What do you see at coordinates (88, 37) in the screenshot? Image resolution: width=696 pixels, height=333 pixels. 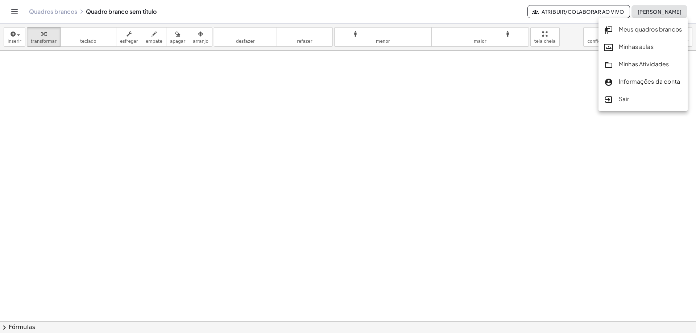 I see `button: tecladoteclado` at bounding box center [88, 37].